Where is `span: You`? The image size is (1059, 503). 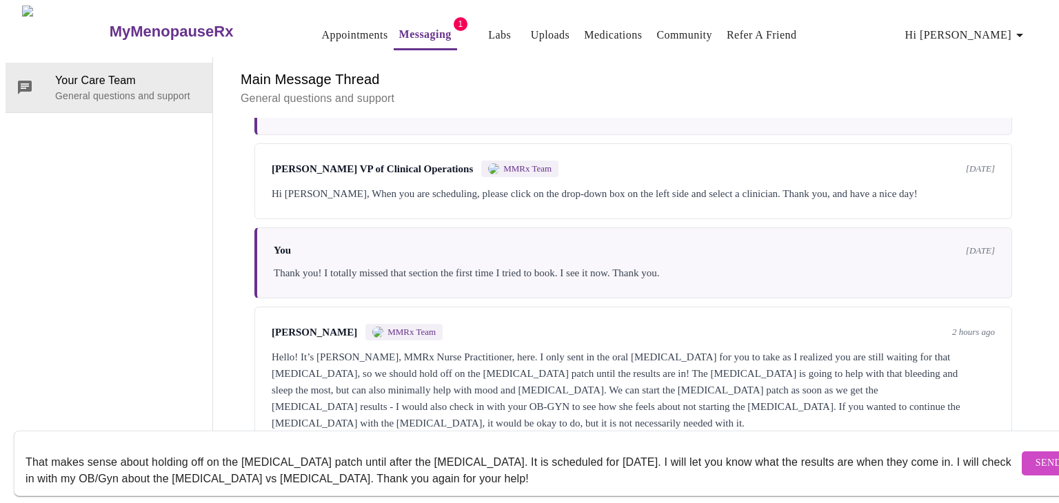
span: You is located at coordinates (282, 250).